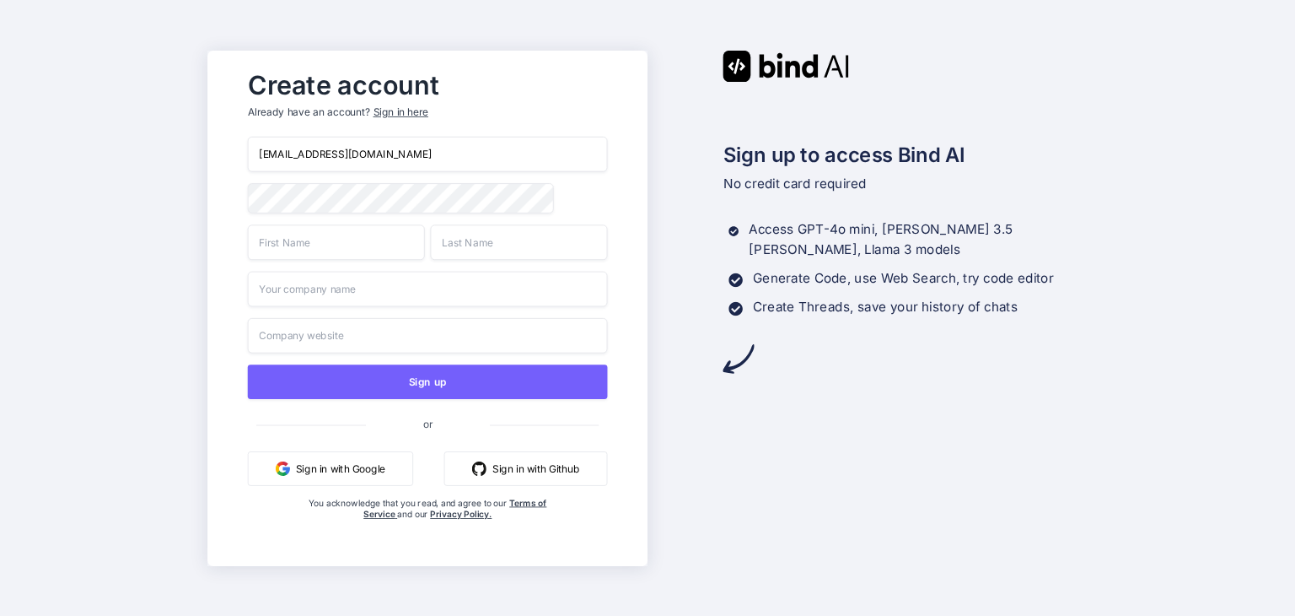  I want to click on input: Last Name, so click(519, 242).